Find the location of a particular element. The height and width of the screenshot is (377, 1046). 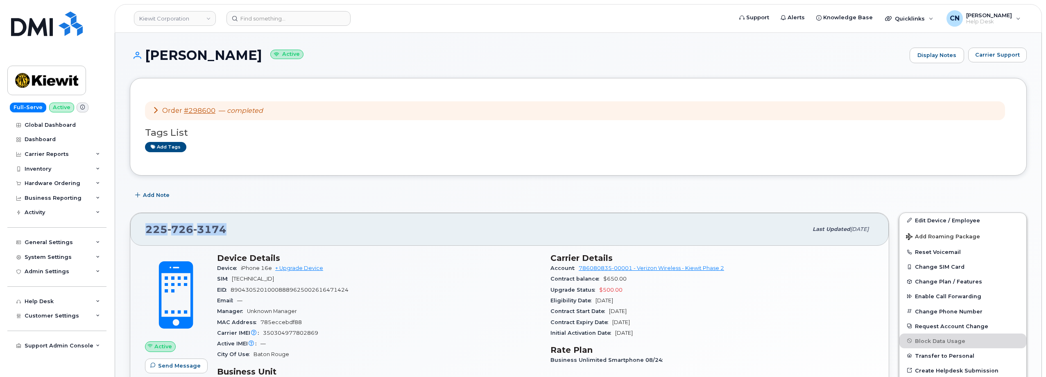

span: Carrier IMEI is located at coordinates (240, 332).